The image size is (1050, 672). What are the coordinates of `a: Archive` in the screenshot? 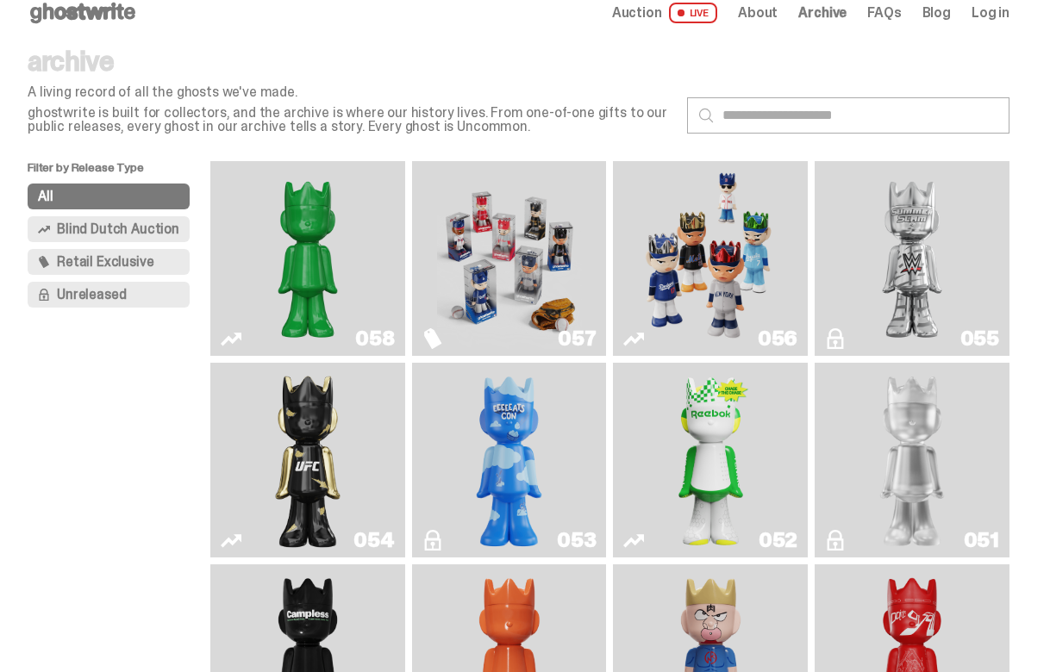 It's located at (822, 13).